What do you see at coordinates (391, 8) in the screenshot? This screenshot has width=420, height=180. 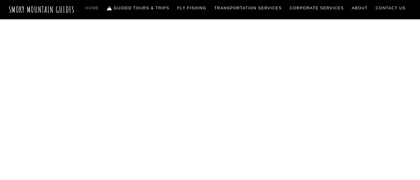 I see `a: Contact Us` at bounding box center [391, 8].